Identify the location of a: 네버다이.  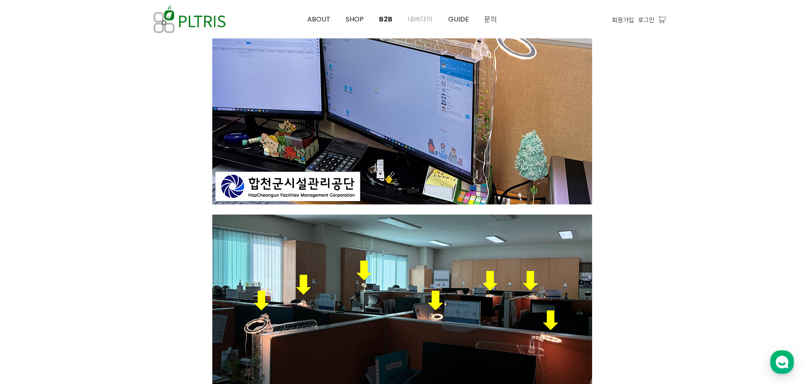
(420, 19).